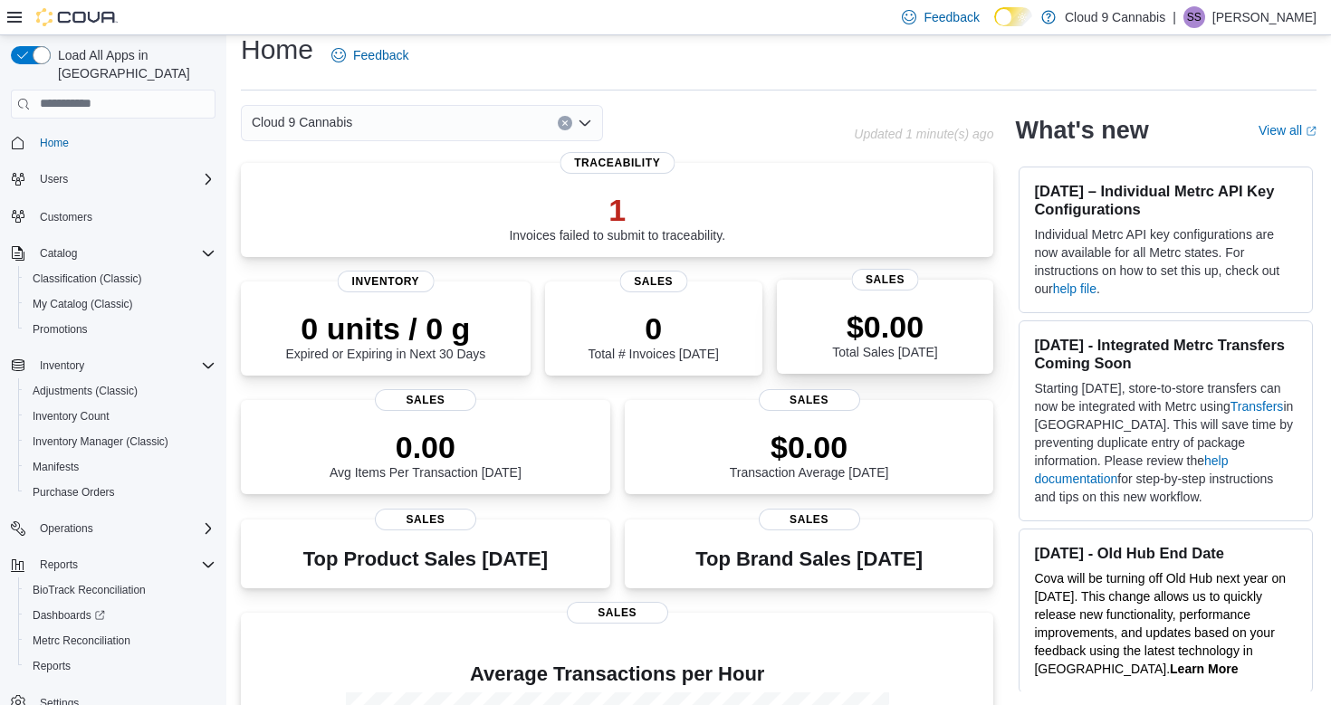 This screenshot has height=705, width=1331. I want to click on a: Promotions, so click(60, 330).